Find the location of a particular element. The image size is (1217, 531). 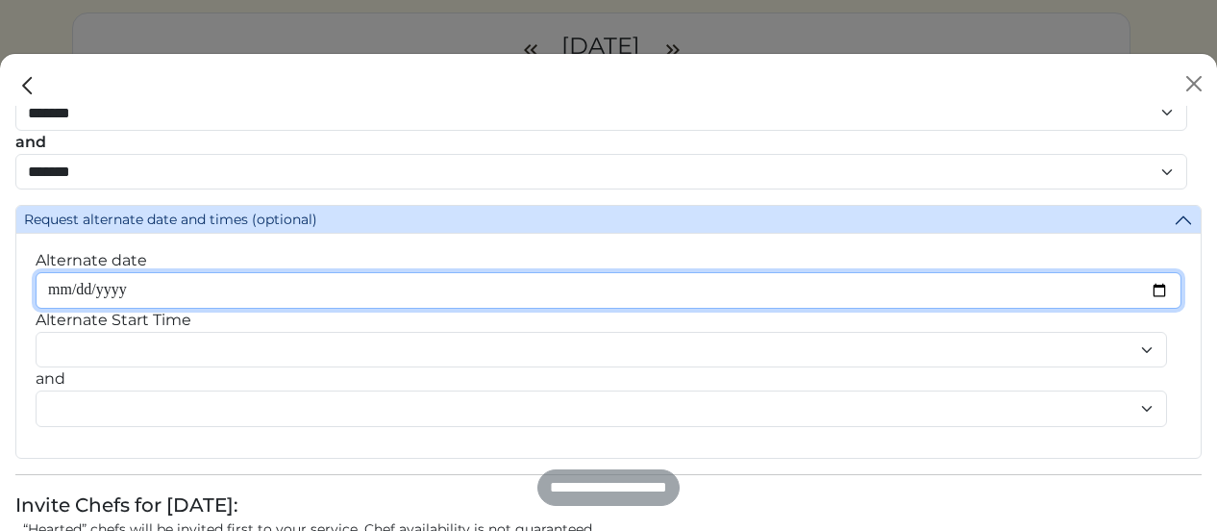

button: Close is located at coordinates (1194, 84).